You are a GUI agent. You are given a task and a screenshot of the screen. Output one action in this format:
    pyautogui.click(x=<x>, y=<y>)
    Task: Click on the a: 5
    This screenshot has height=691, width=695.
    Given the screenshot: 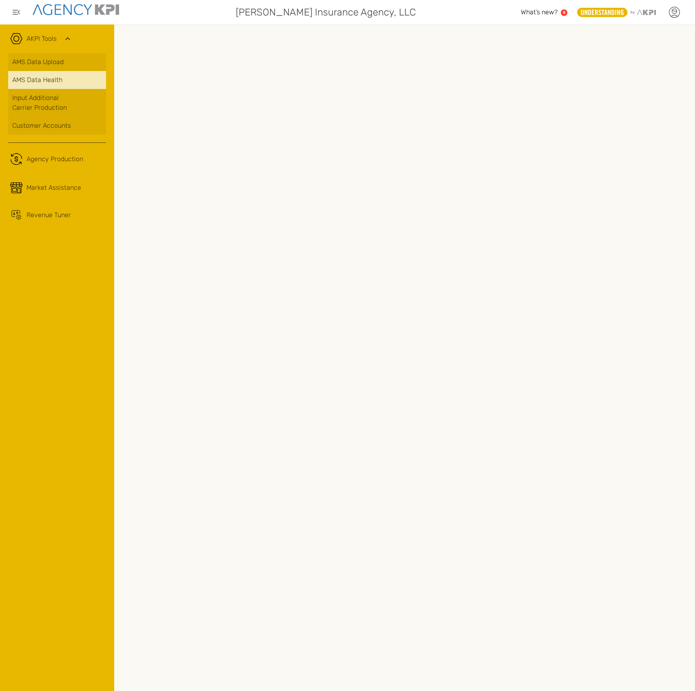 What is the action you would take?
    pyautogui.click(x=564, y=13)
    